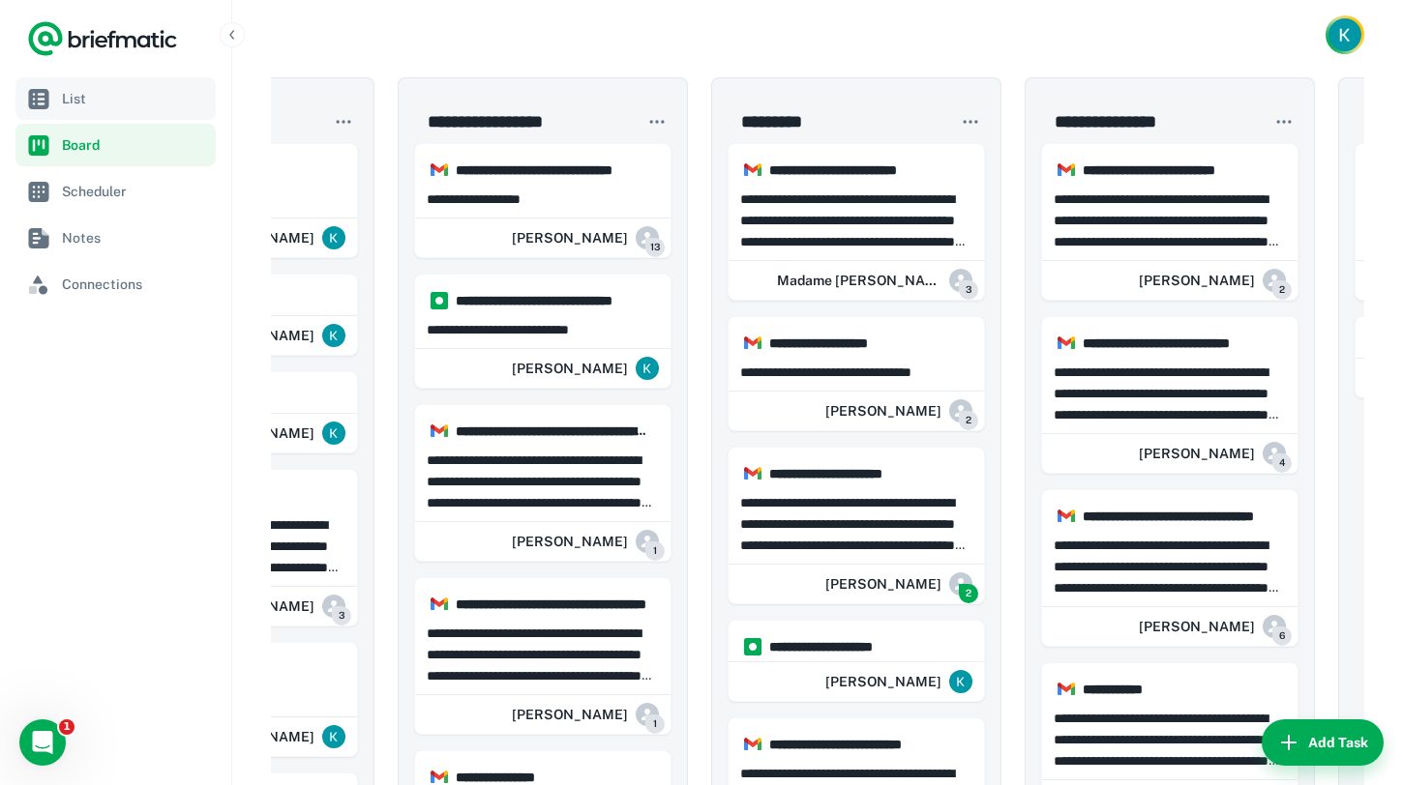 The width and height of the screenshot is (1403, 785). What do you see at coordinates (1345, 35) in the screenshot?
I see `img: Kristina Jackson` at bounding box center [1345, 35].